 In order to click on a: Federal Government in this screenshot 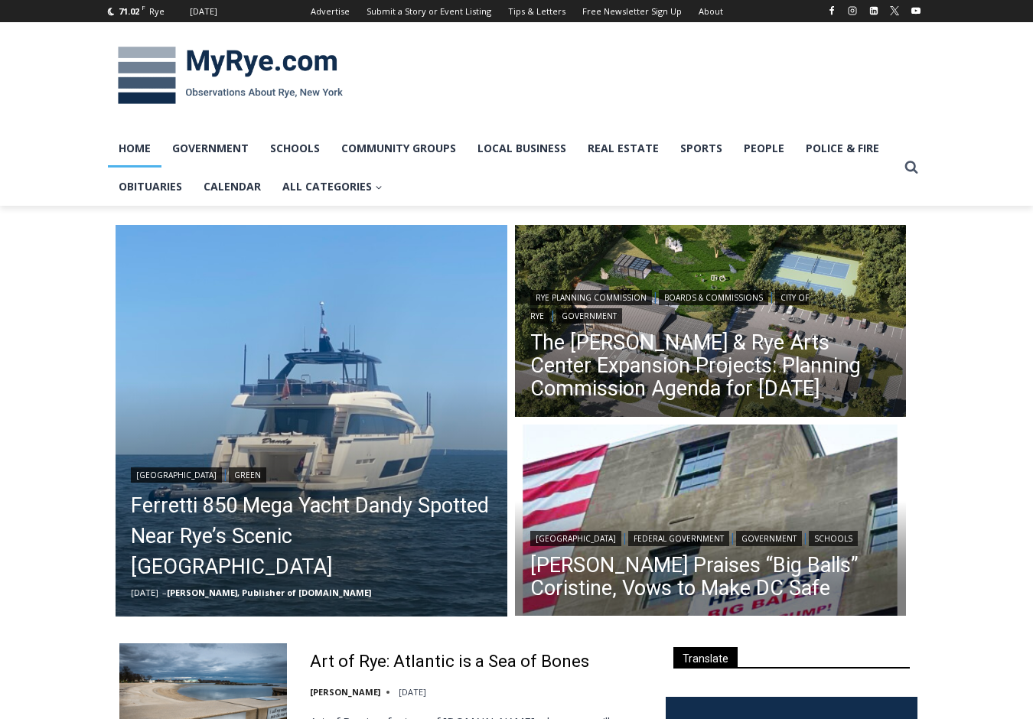, I will do `click(679, 539)`.